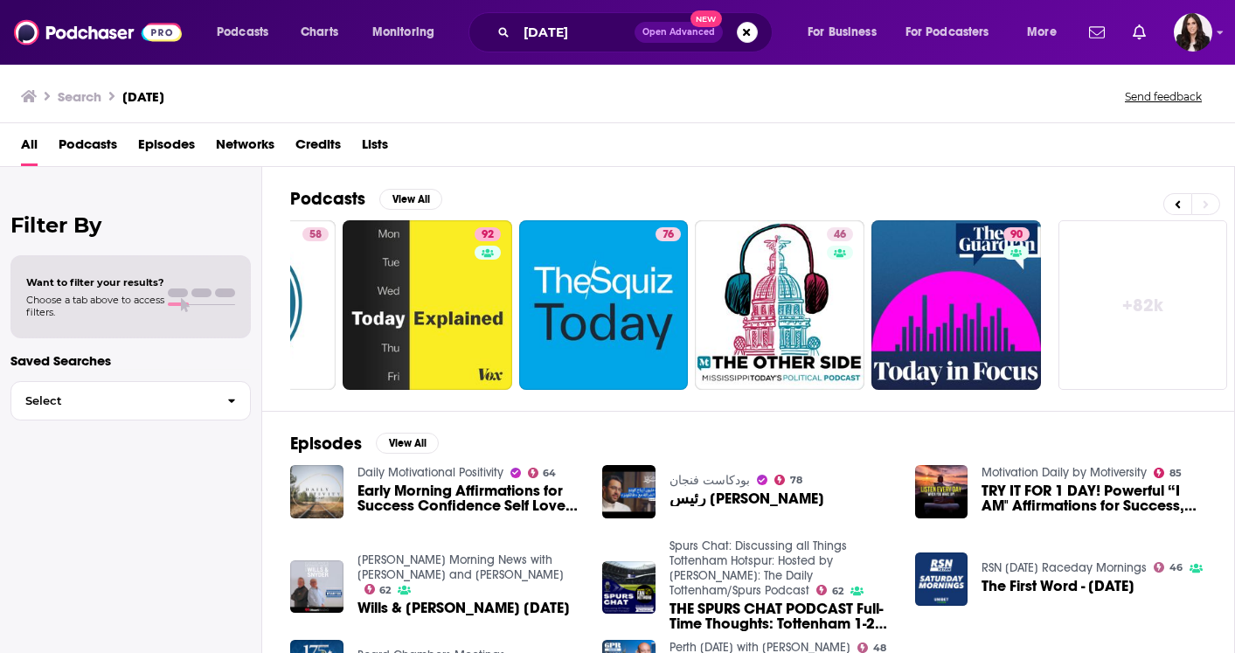  What do you see at coordinates (130, 360) in the screenshot?
I see `p: Saved Searches` at bounding box center [130, 360].